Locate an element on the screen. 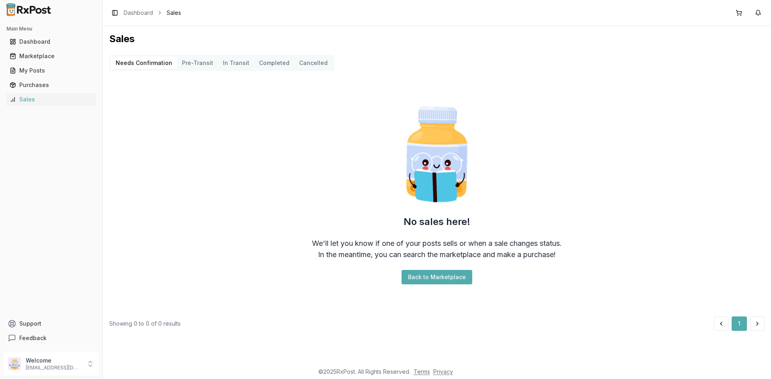 This screenshot has width=771, height=379. nav: breadcrumb is located at coordinates (152, 13).